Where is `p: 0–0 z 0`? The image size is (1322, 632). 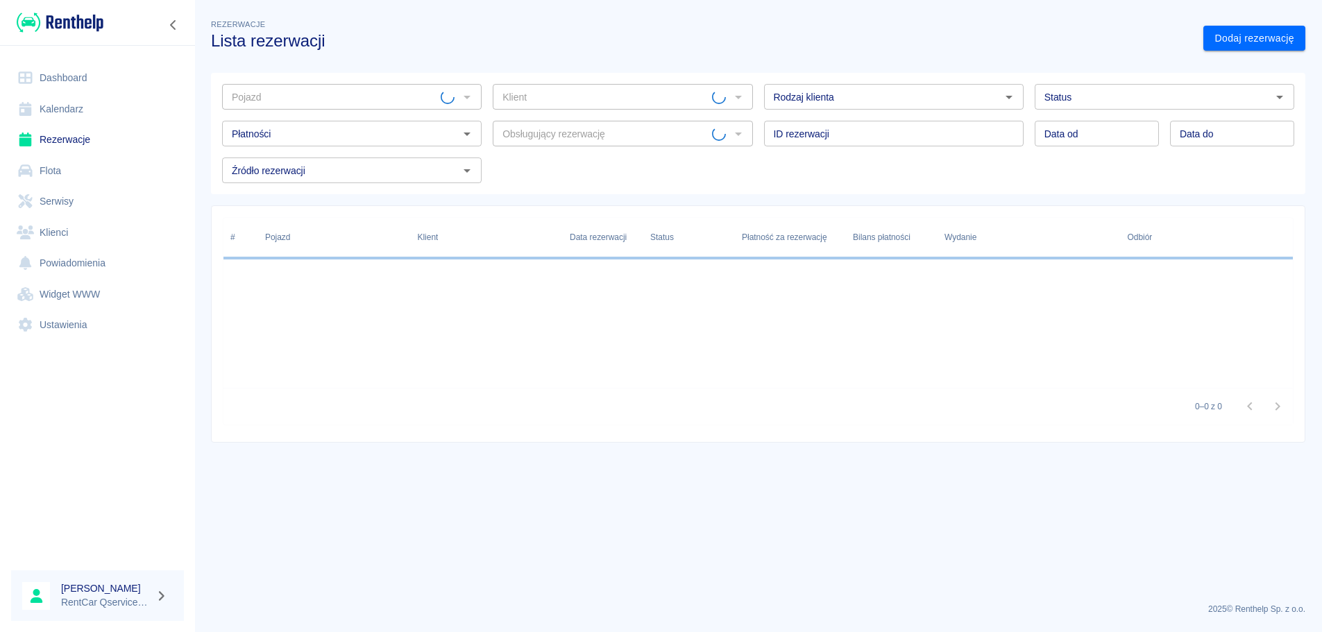 p: 0–0 z 0 is located at coordinates (1208, 407).